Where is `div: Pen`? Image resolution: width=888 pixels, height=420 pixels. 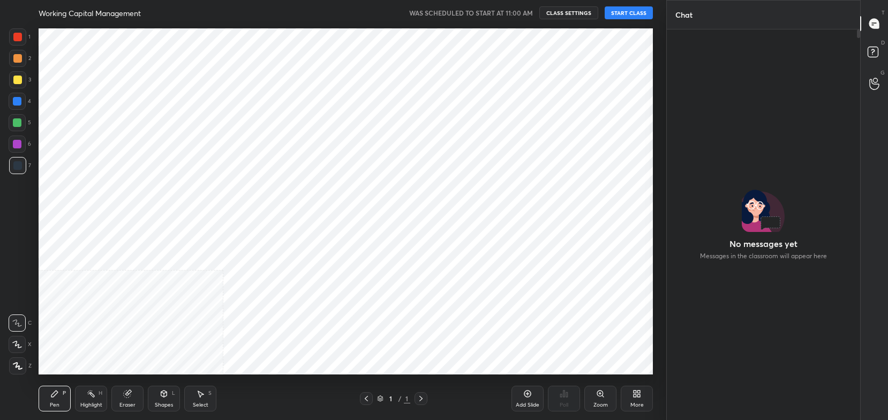
div: Pen is located at coordinates (55, 405).